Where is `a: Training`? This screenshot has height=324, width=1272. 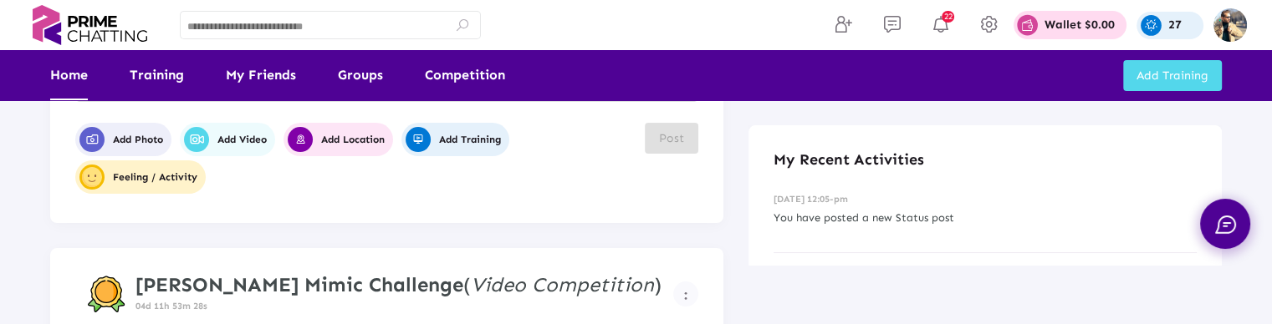 a: Training is located at coordinates (156, 75).